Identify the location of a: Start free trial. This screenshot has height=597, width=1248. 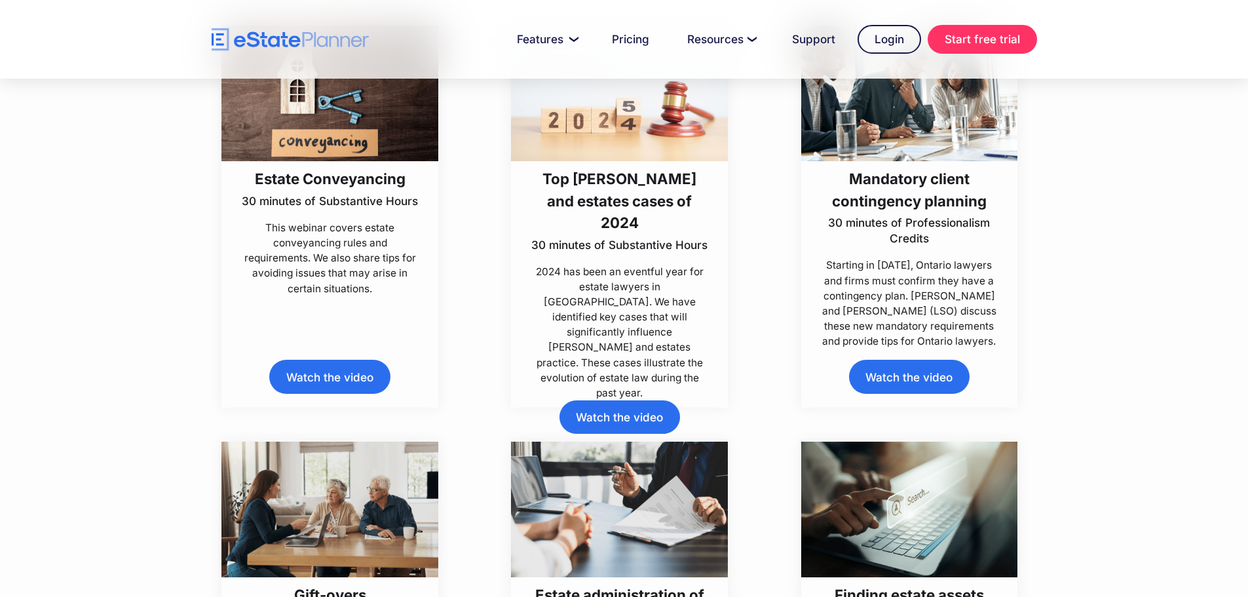
(982, 39).